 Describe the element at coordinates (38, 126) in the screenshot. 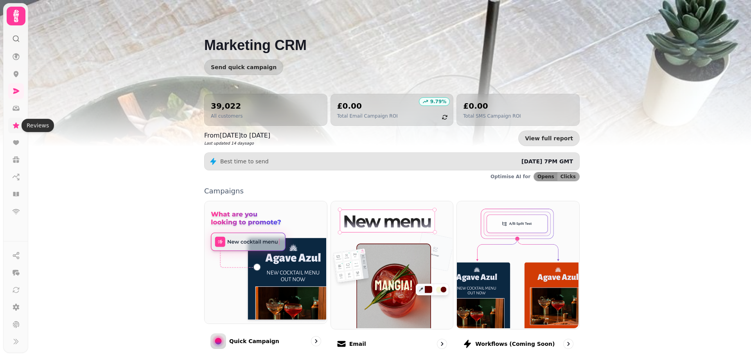

I see `div: Reviews` at that location.